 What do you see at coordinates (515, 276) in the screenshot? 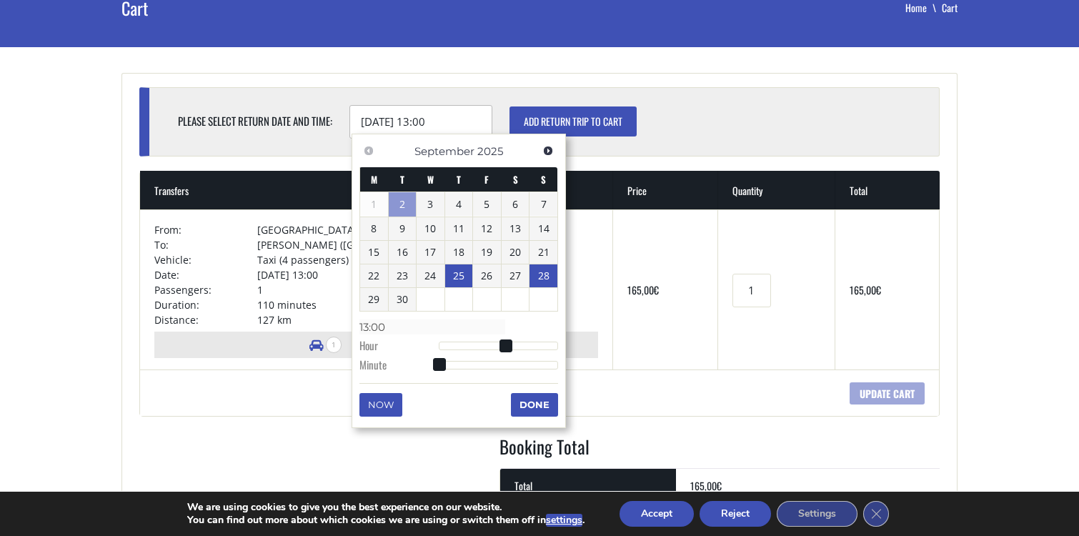
I see `a: 27` at bounding box center [515, 276].